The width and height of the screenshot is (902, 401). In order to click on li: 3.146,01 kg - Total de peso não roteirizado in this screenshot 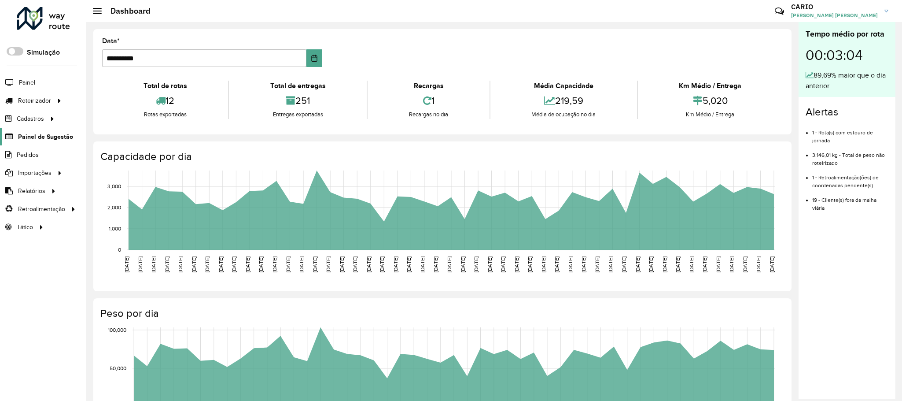, I will do `click(850, 155)`.